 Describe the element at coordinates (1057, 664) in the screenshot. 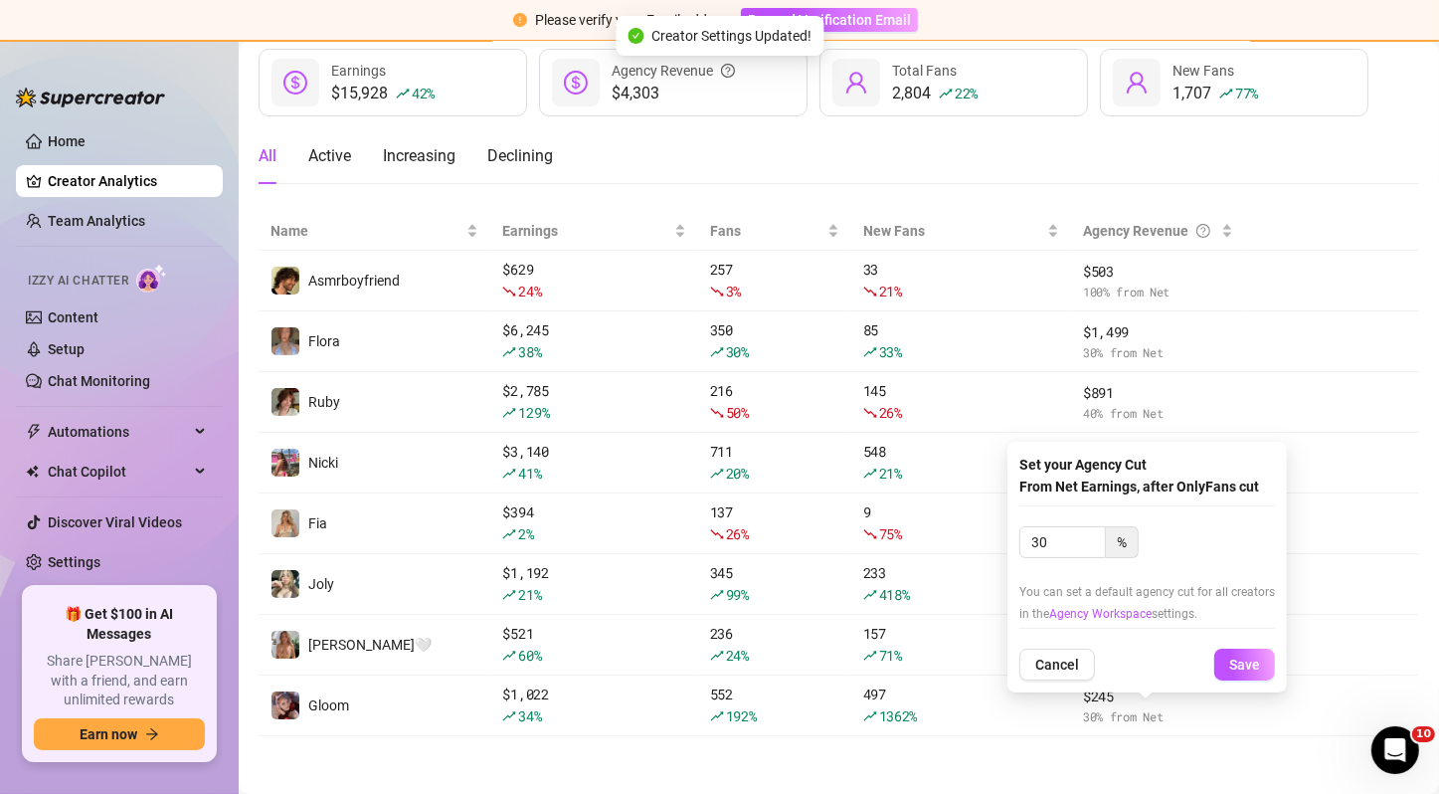

I see `span: Cancel` at that location.